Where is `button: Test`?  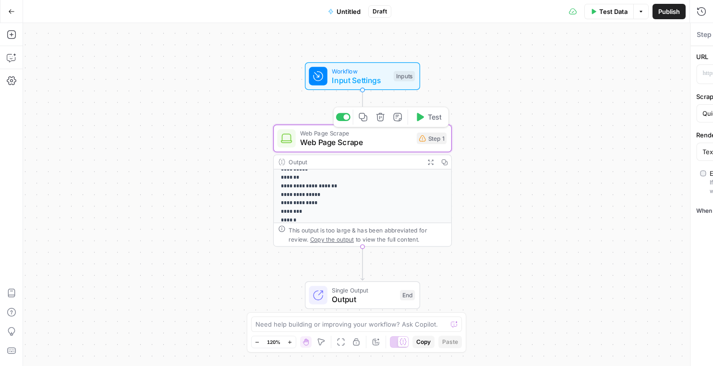
button: Test is located at coordinates (428, 117).